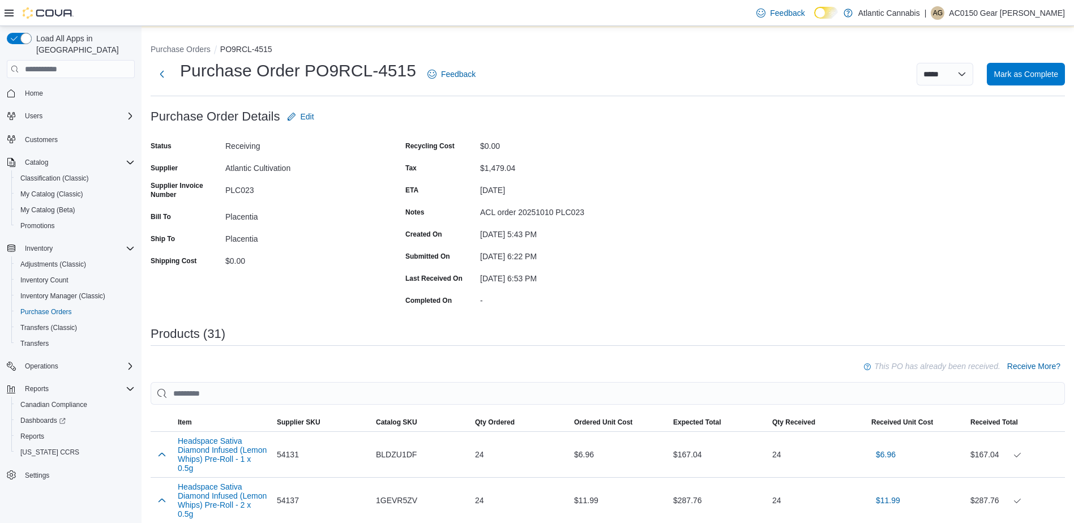 The height and width of the screenshot is (523, 1074). I want to click on label: Last Received On, so click(434, 279).